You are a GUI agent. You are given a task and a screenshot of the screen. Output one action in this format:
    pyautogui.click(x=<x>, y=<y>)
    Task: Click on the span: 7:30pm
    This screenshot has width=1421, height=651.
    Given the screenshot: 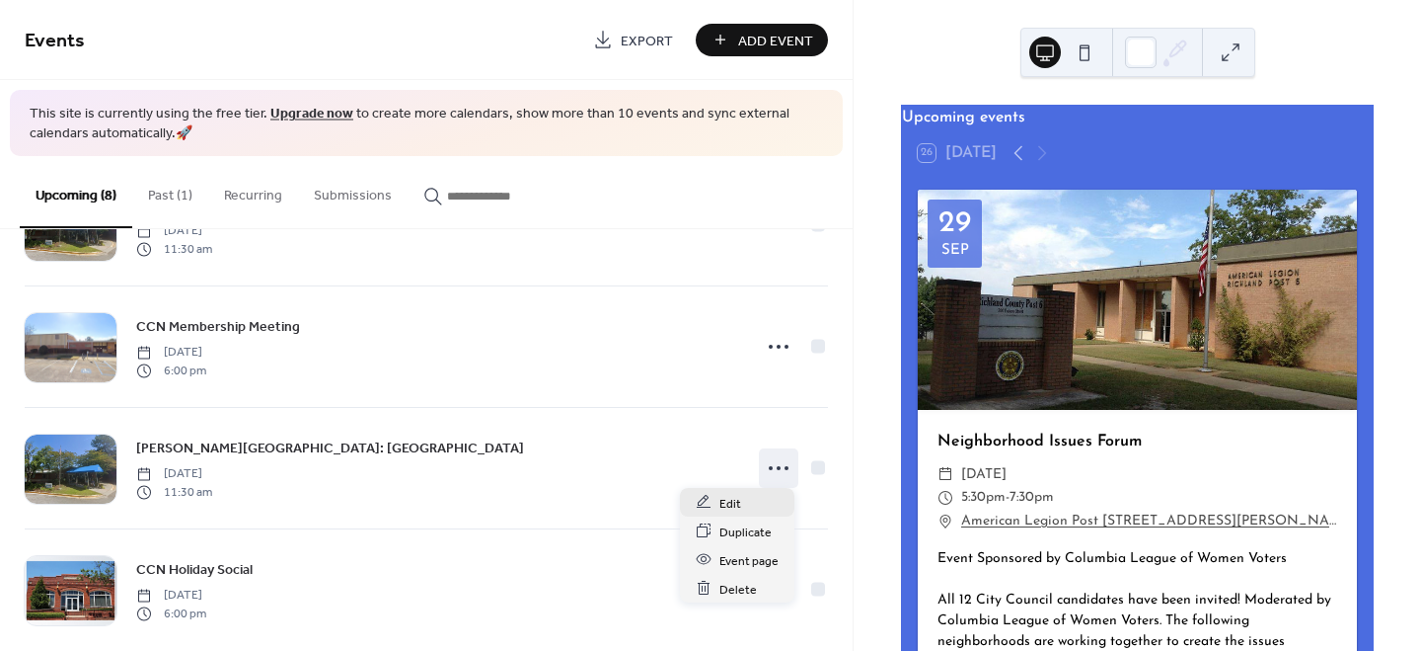 What is the action you would take?
    pyautogui.click(x=1032, y=498)
    